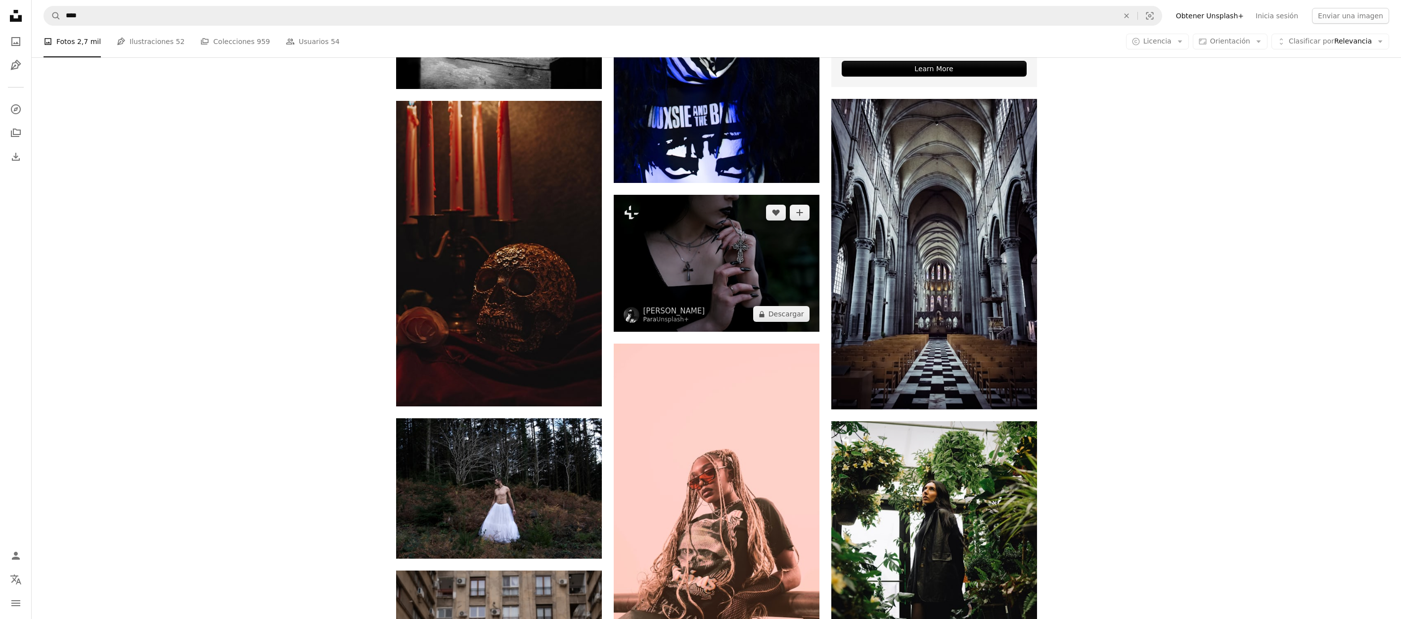  Describe the element at coordinates (1150, 16) in the screenshot. I see `button: Búsqueda visual` at that location.